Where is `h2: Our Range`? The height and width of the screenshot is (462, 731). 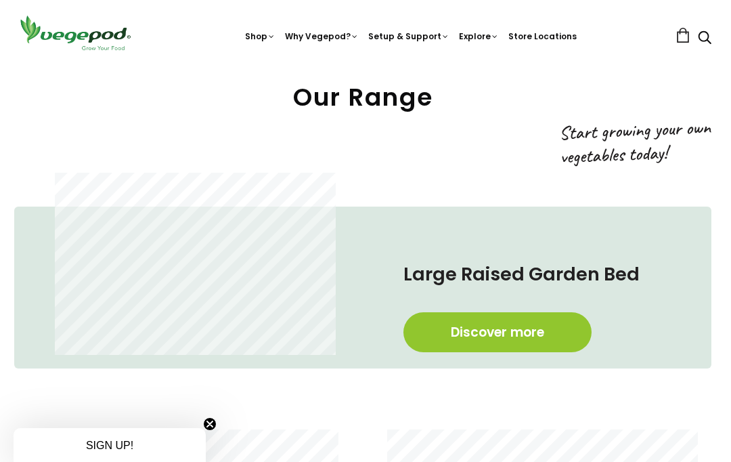
h2: Our Range is located at coordinates (363, 97).